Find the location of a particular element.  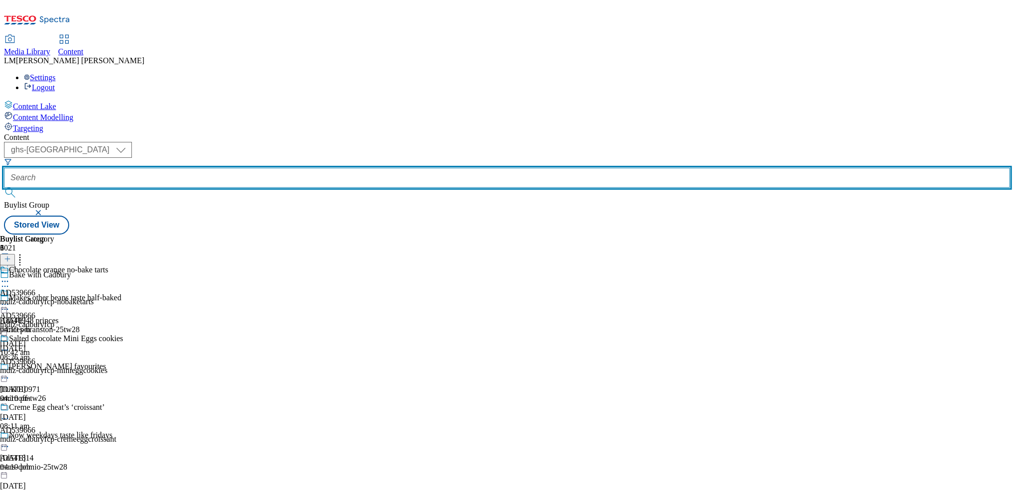

span: Content Modelling is located at coordinates (43, 117).